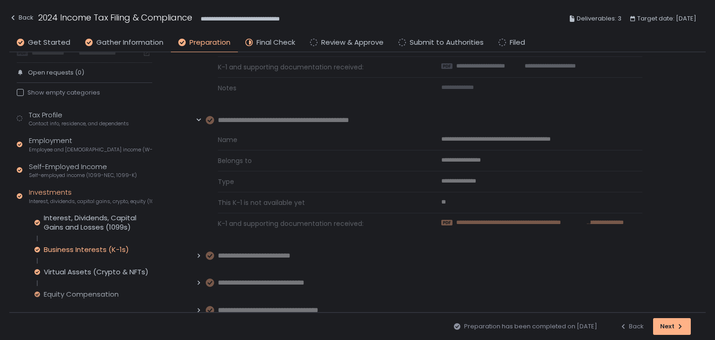  Describe the element at coordinates (115, 17) in the screenshot. I see `h1: 2024 Income Tax Filing & Compliance` at that location.